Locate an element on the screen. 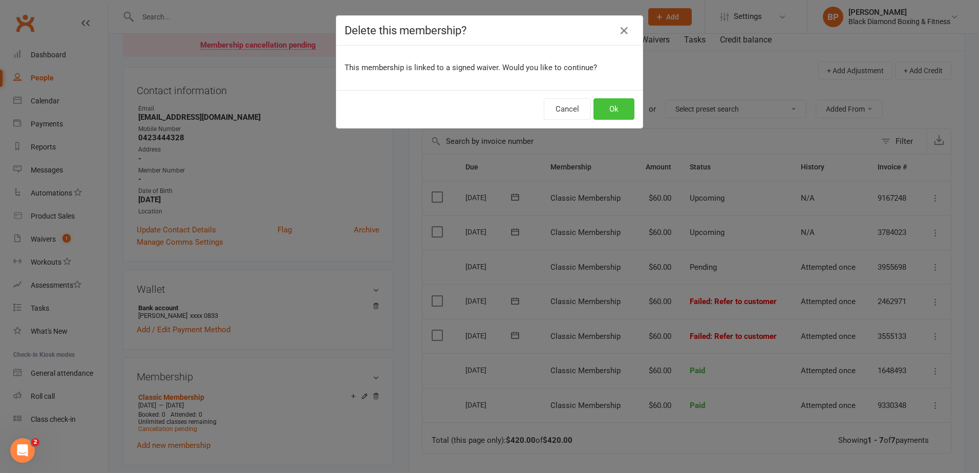  button: Cancel is located at coordinates (567, 109).